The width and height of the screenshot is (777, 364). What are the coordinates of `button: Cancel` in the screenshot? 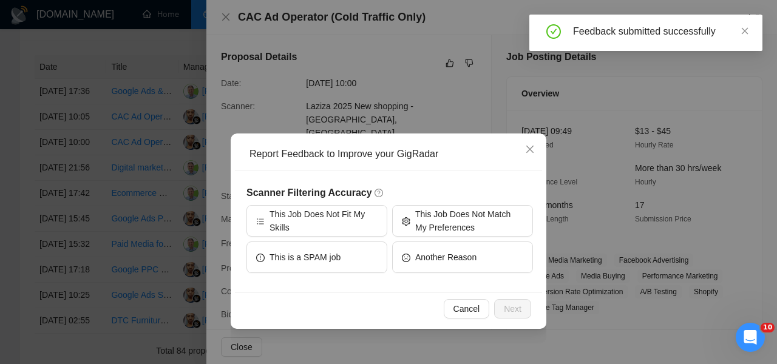 It's located at (467, 309).